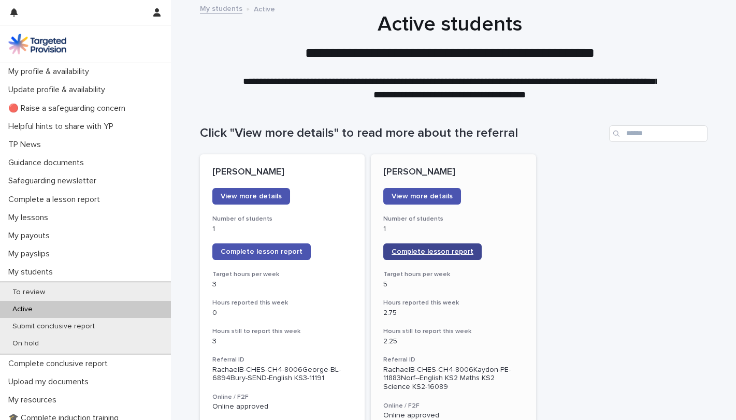 Image resolution: width=736 pixels, height=420 pixels. I want to click on p: Update profile & availability, so click(59, 90).